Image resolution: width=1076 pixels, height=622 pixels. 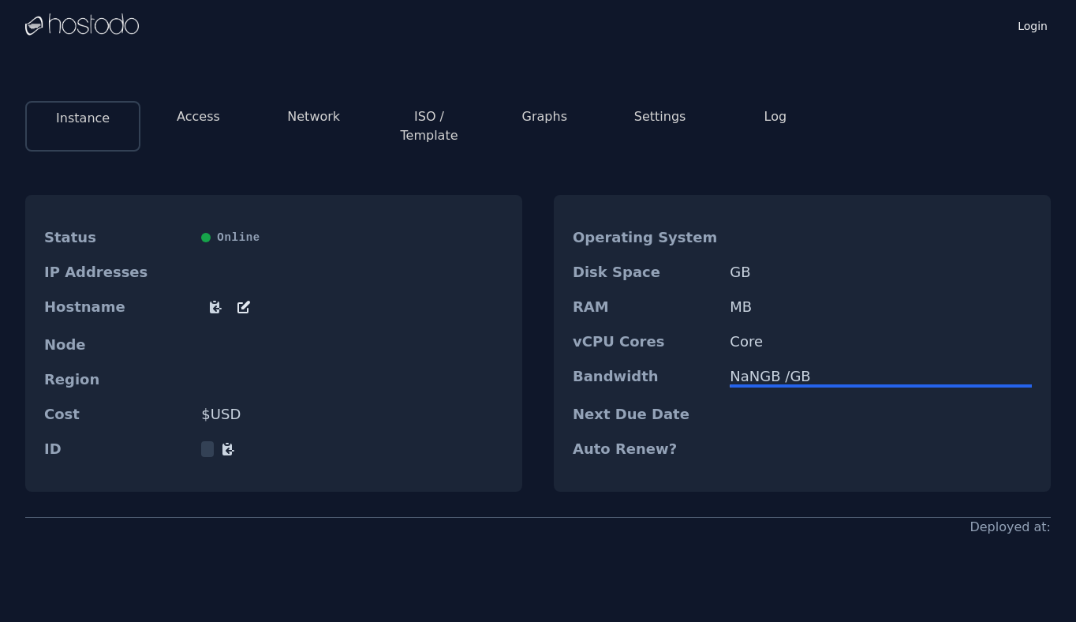 What do you see at coordinates (644, 449) in the screenshot?
I see `dt: Auto Renew?` at bounding box center [644, 449].